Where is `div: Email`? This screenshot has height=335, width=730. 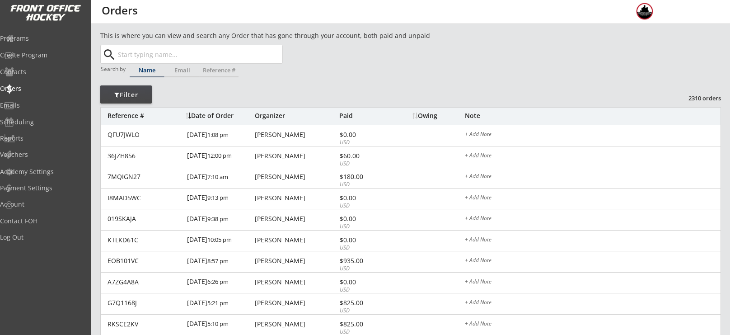 div: Email is located at coordinates (182, 70).